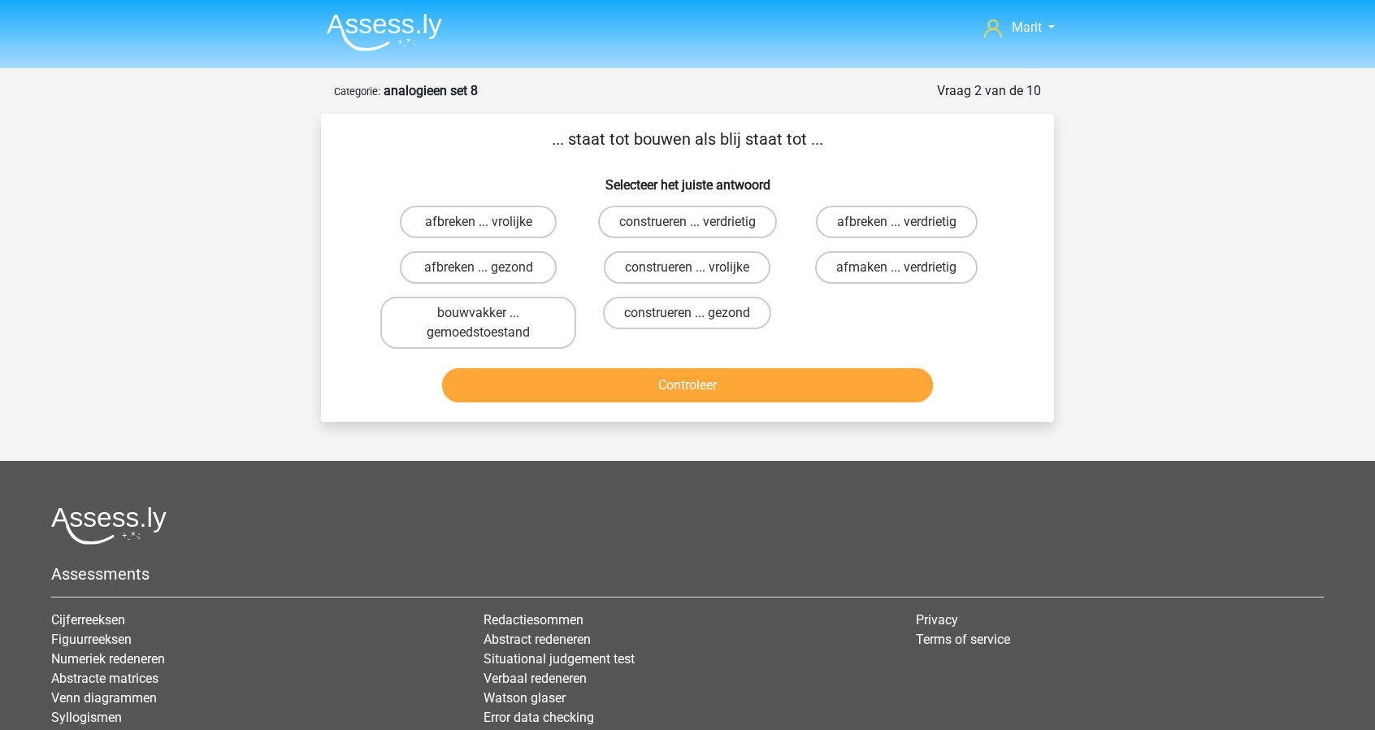  What do you see at coordinates (357, 91) in the screenshot?
I see `small: Categorie:` at bounding box center [357, 91].